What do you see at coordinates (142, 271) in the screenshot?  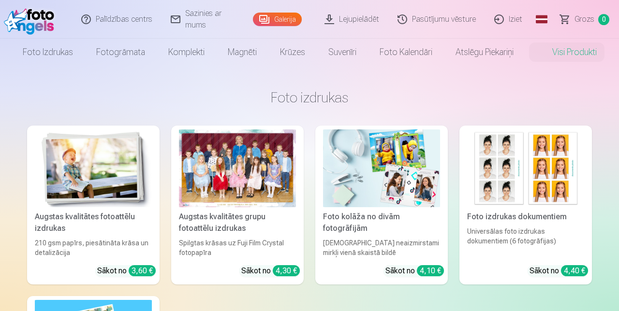 I see `div: 3,60 €` at bounding box center [142, 271].